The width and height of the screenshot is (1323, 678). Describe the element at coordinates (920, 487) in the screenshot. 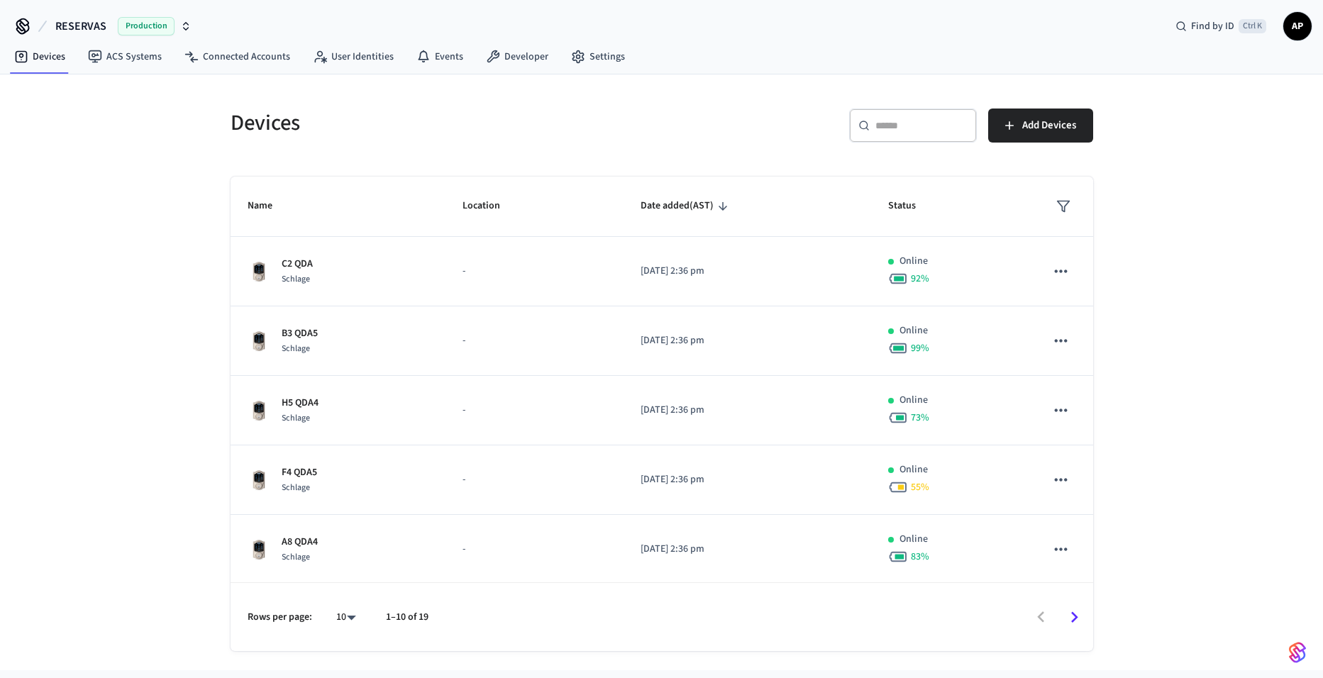

I see `span: 55 %` at that location.